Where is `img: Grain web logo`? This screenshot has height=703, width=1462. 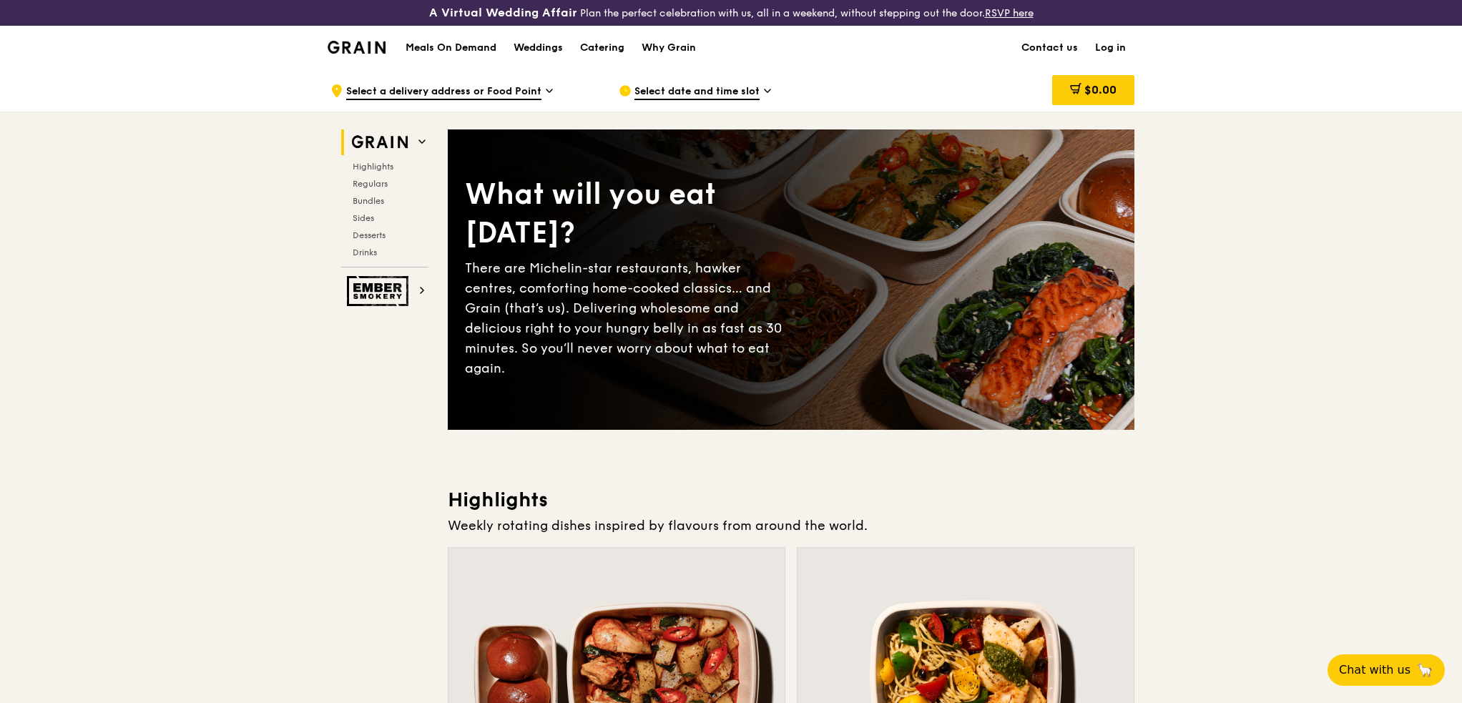
img: Grain web logo is located at coordinates (380, 142).